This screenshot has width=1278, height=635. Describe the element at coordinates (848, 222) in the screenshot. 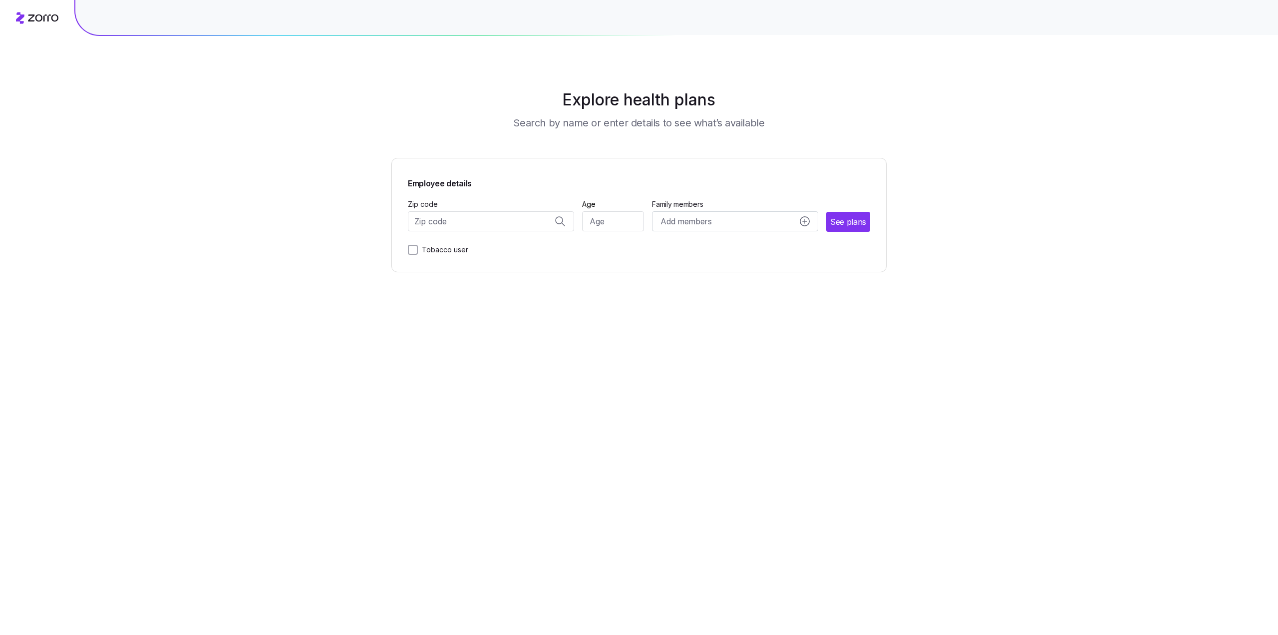

I see `span: See plans` at that location.